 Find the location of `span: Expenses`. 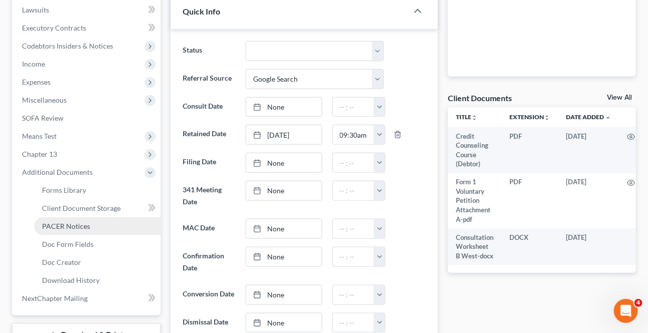

span: Expenses is located at coordinates (36, 82).